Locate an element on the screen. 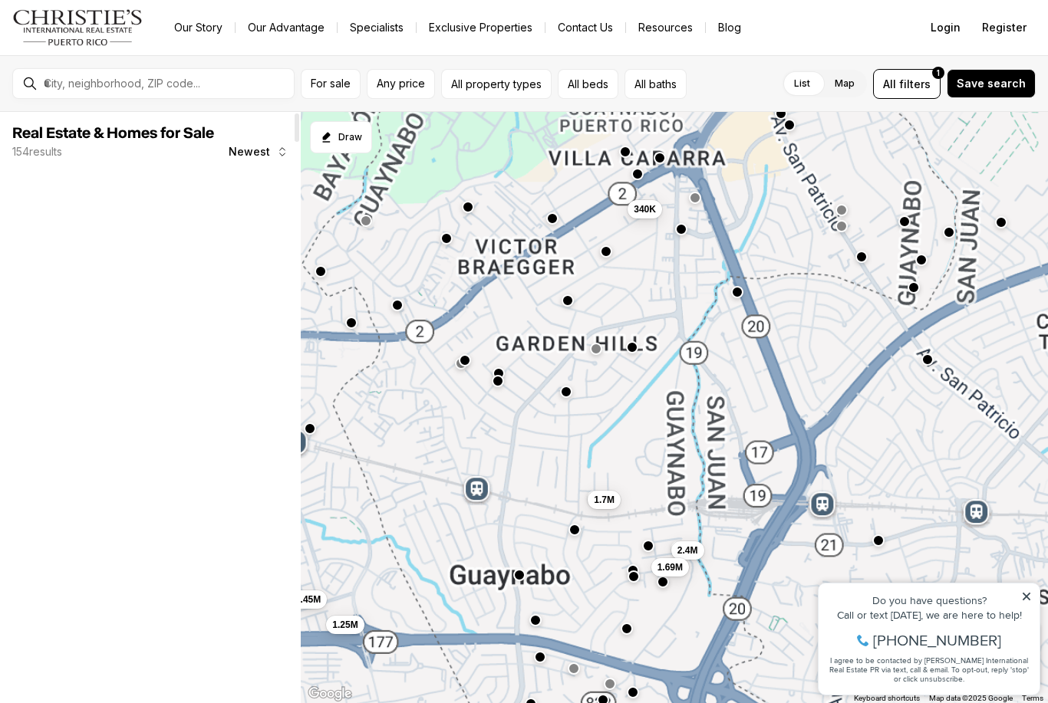 This screenshot has height=703, width=1048. a: Our Advantage is located at coordinates (286, 28).